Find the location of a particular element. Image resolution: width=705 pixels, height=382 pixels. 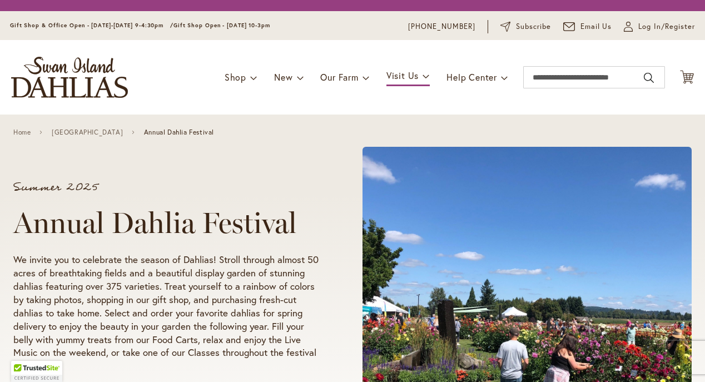

a: Subscribe is located at coordinates (526, 27).